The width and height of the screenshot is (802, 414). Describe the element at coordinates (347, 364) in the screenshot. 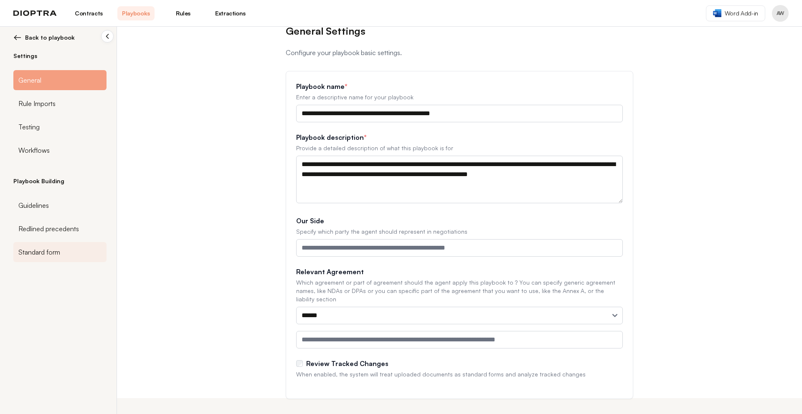

I see `label: Review Tracked Changes` at that location.